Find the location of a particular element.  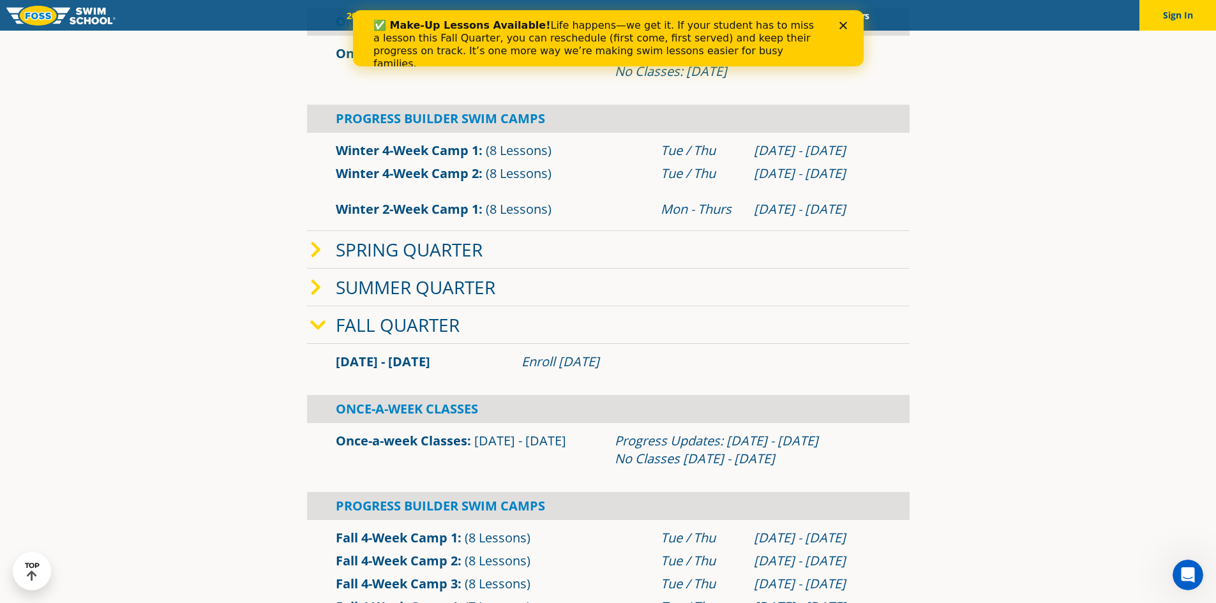

a: About FOSS is located at coordinates (617, 15).